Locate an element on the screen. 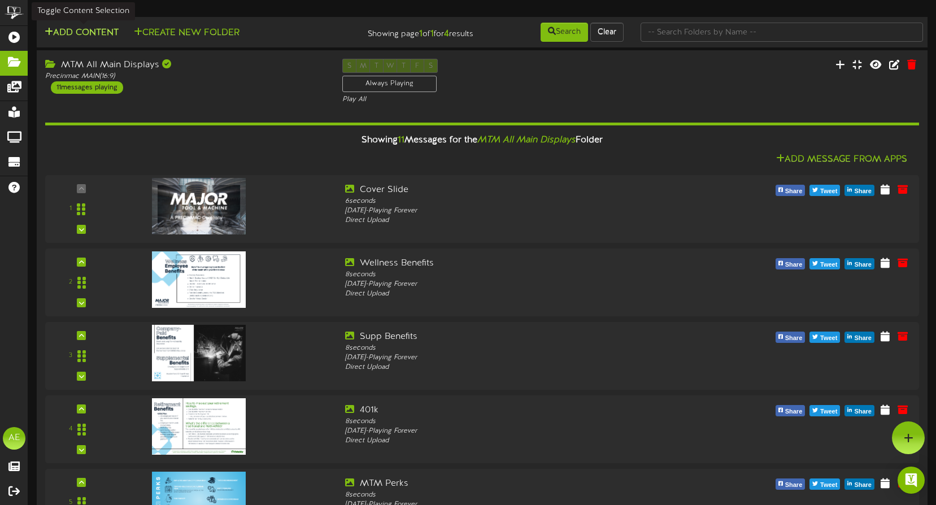 Image resolution: width=936 pixels, height=505 pixels. div: Play All is located at coordinates (482, 99).